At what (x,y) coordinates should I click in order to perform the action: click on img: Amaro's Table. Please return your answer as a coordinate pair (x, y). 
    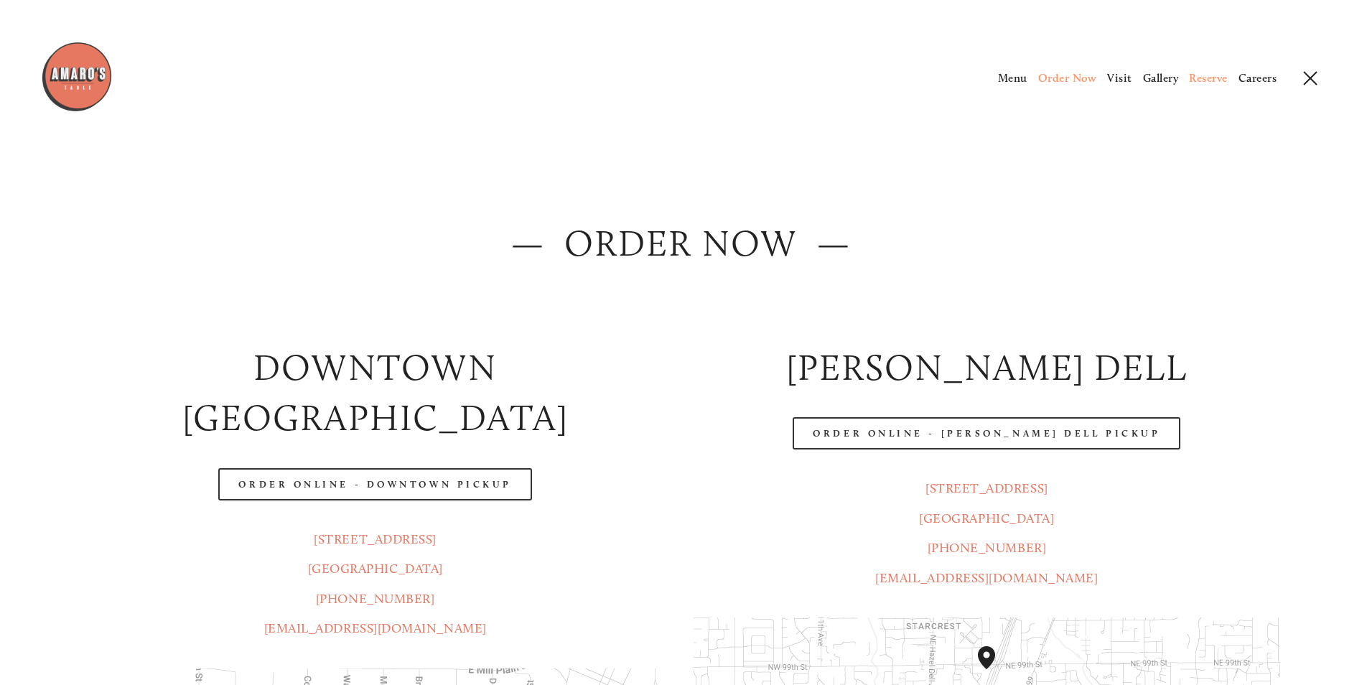
    Looking at the image, I should click on (77, 77).